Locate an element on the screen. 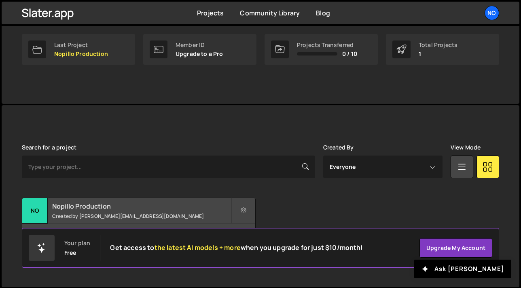  span: 0 / 10 is located at coordinates (350, 54).